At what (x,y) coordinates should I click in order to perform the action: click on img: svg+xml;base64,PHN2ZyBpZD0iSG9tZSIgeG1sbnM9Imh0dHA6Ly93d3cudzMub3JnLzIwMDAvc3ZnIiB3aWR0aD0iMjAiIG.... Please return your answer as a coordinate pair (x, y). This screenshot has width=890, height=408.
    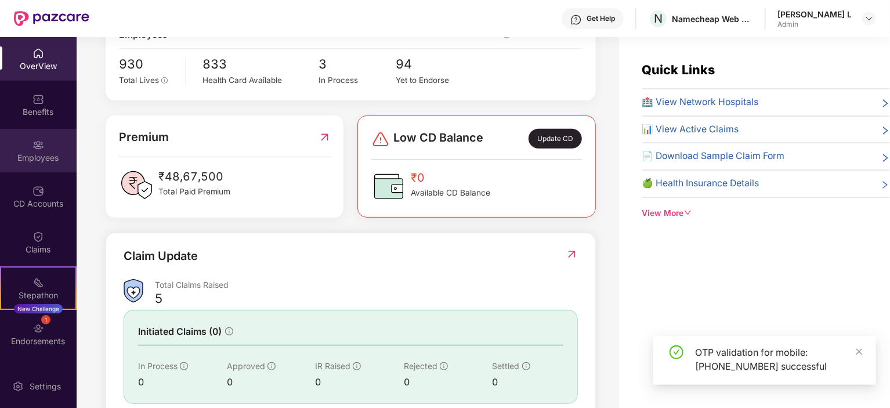
    Looking at the image, I should click on (38, 53).